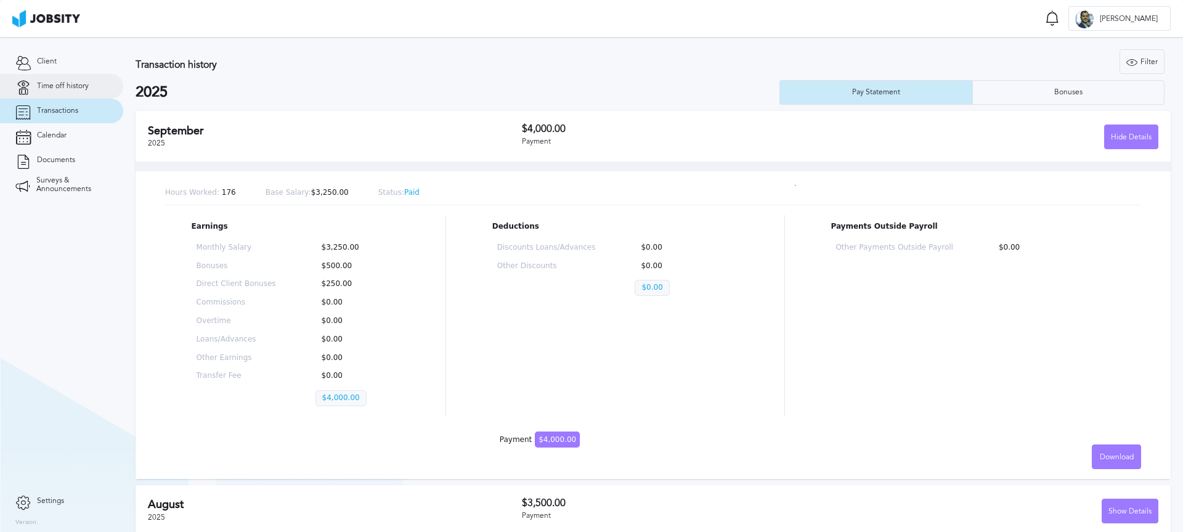  Describe the element at coordinates (335, 131) in the screenshot. I see `h2: September` at that location.